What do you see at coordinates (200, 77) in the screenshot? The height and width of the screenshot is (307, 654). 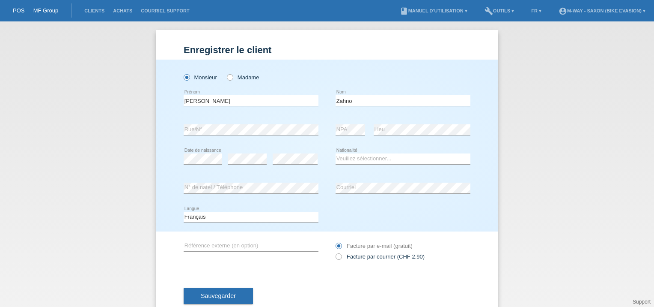 I see `label: Monsieur` at bounding box center [200, 77].